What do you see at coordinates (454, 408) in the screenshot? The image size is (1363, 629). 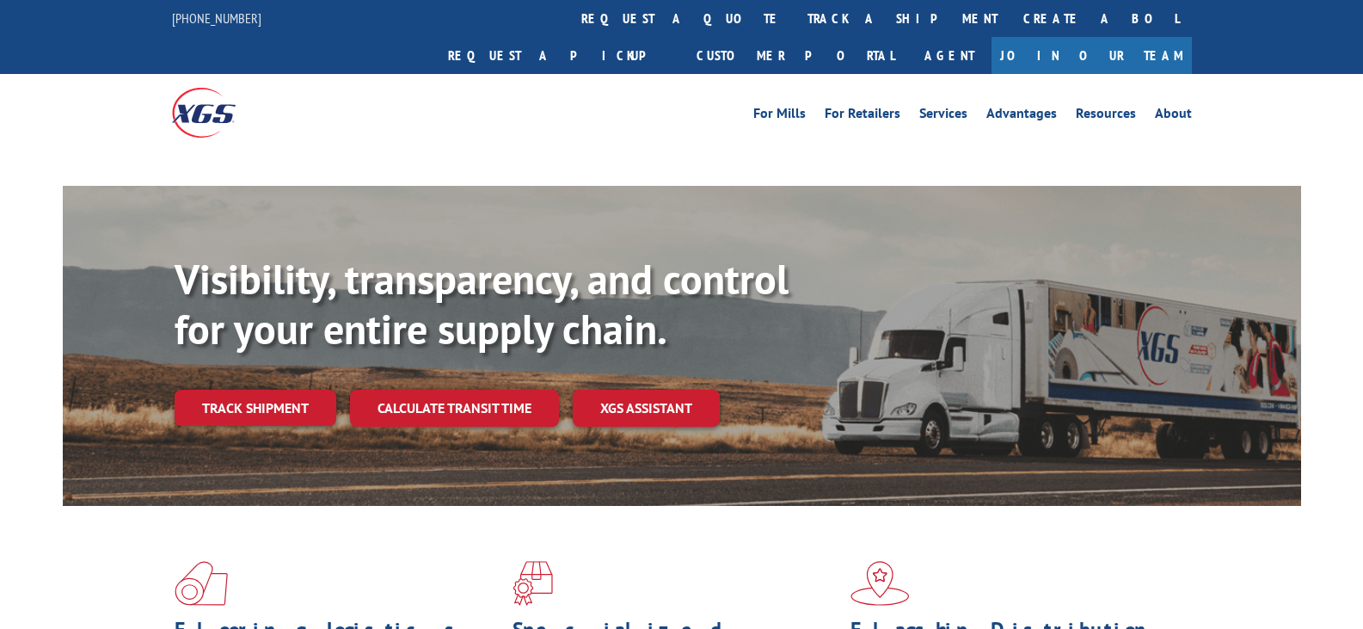 I see `a: Calculate transit time` at bounding box center [454, 408].